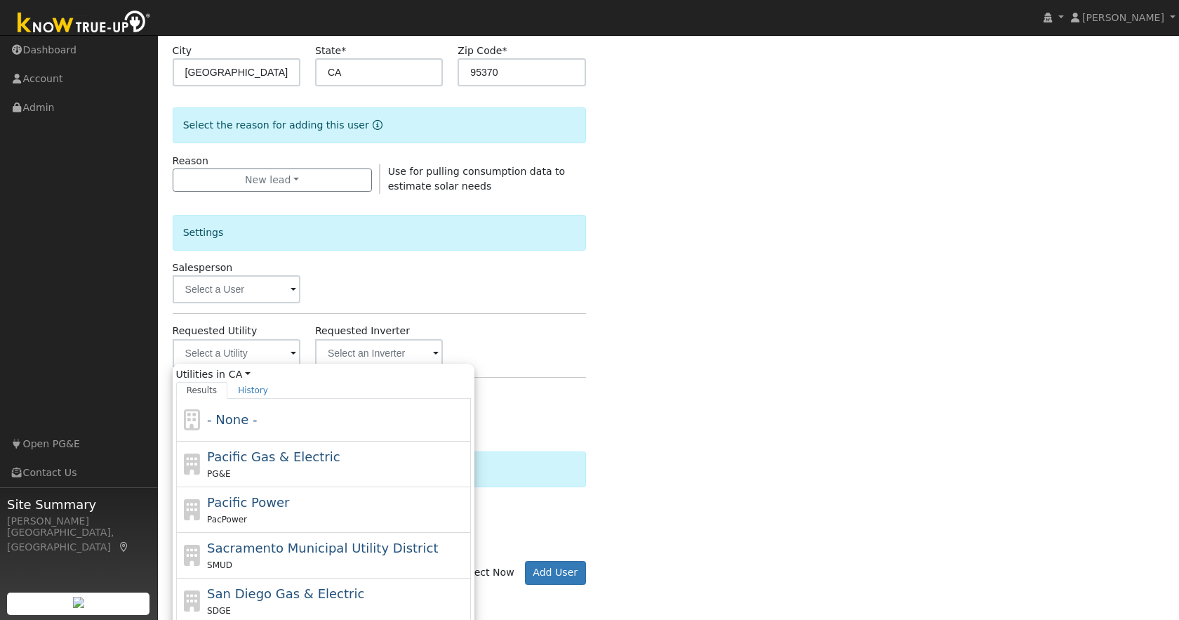 The width and height of the screenshot is (1179, 620). What do you see at coordinates (227, 519) in the screenshot?
I see `span: PacPower` at bounding box center [227, 519].